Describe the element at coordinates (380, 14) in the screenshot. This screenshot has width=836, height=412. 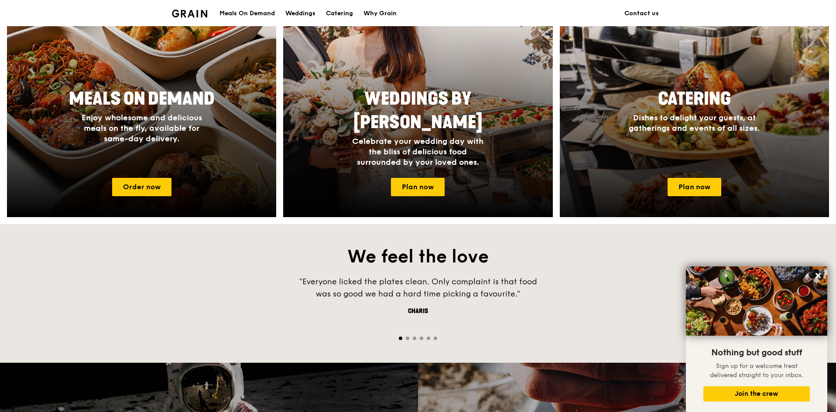
I see `a: Why Grain` at that location.